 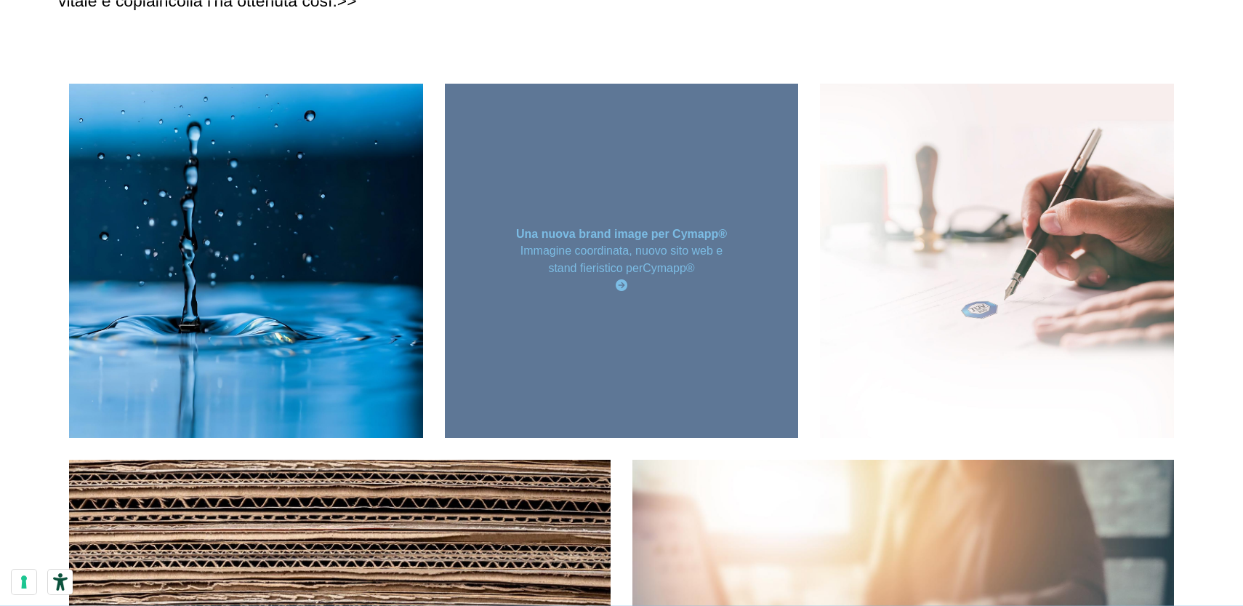 I want to click on span: Cymapp®, so click(x=668, y=268).